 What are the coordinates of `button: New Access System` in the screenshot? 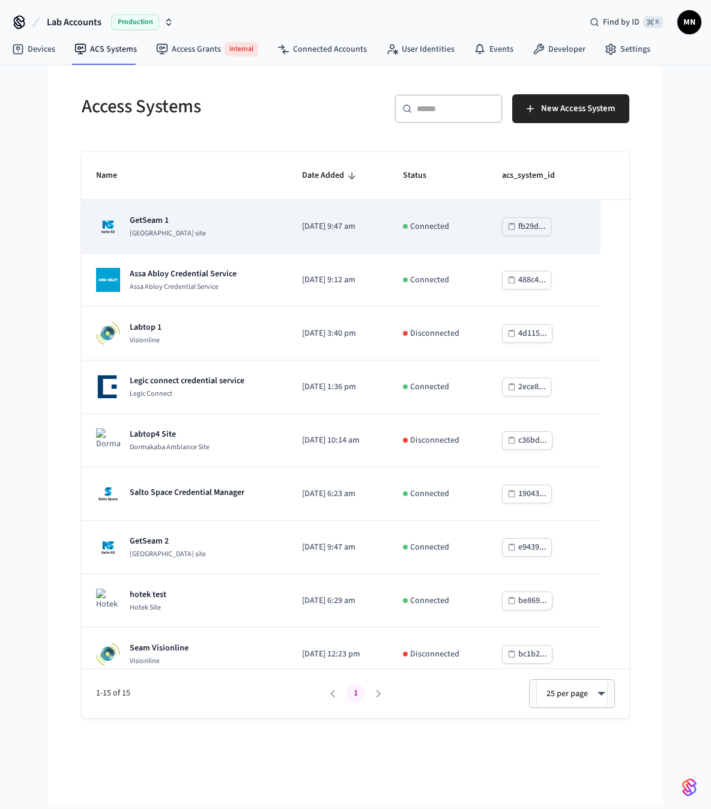 It's located at (570, 109).